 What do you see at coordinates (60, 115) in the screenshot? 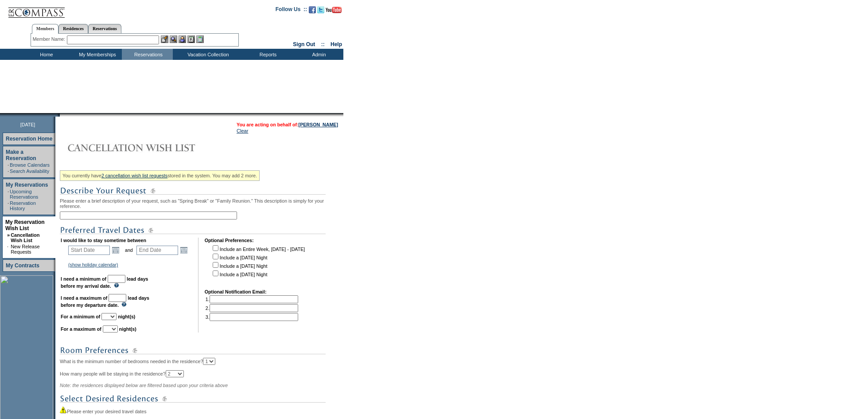
I see `img: blank.gif` at bounding box center [60, 115].